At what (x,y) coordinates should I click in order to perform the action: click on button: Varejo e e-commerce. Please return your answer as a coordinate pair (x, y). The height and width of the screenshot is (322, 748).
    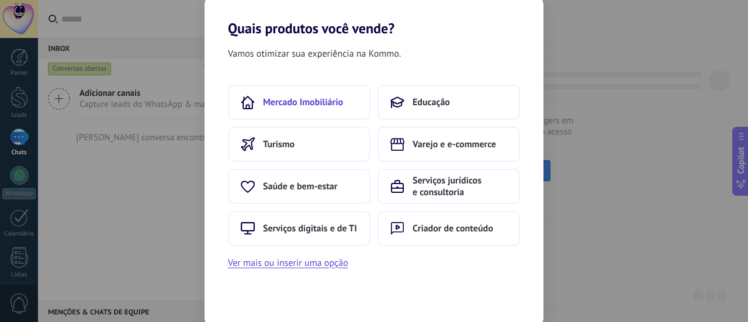
    Looking at the image, I should click on (449, 144).